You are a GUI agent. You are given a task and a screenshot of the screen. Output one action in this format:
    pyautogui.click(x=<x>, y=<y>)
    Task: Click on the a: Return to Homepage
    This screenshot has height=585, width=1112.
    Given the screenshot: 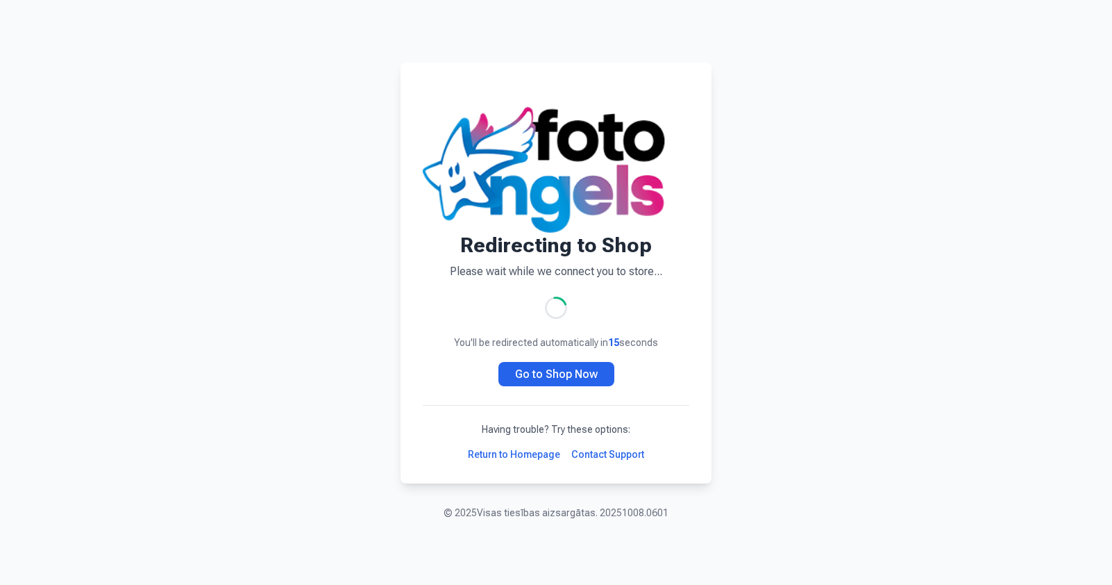 What is the action you would take?
    pyautogui.click(x=514, y=454)
    